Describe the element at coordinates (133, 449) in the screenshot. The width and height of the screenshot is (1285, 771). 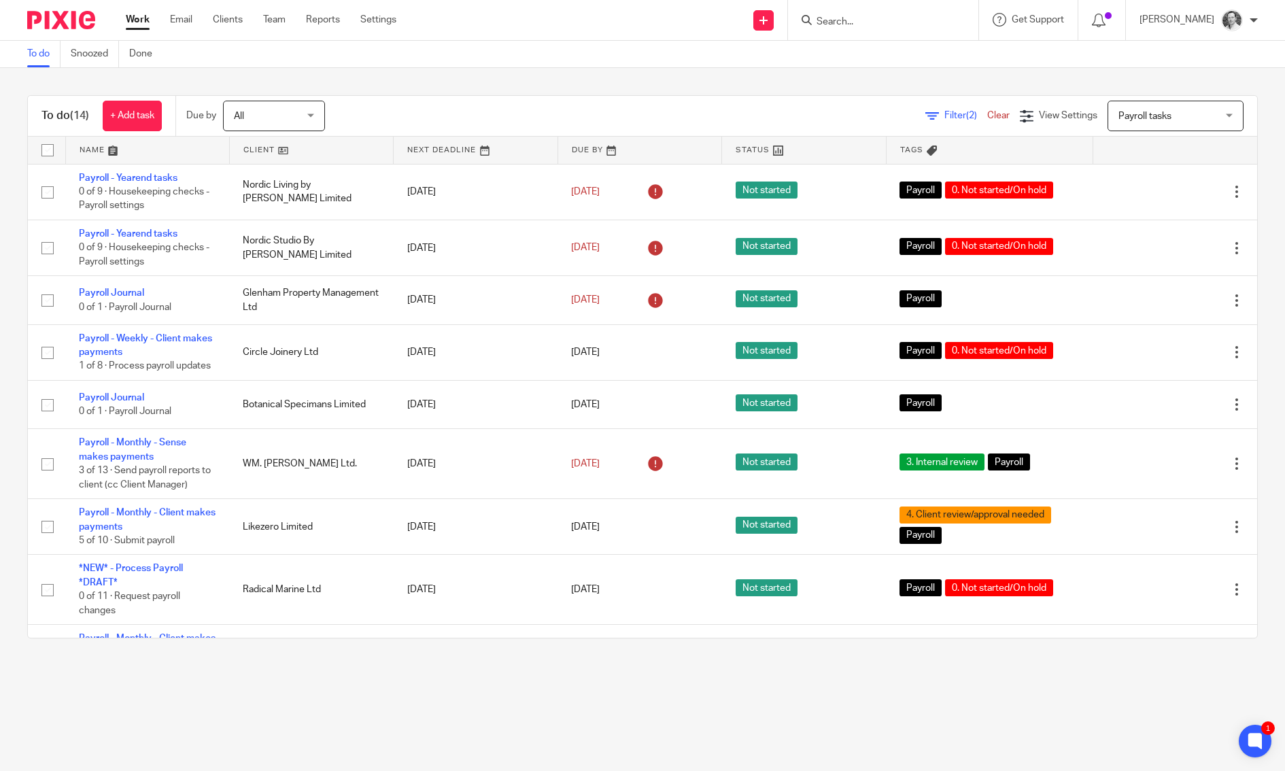
I see `a: Payroll - Monthly - Sense makes payments` at that location.